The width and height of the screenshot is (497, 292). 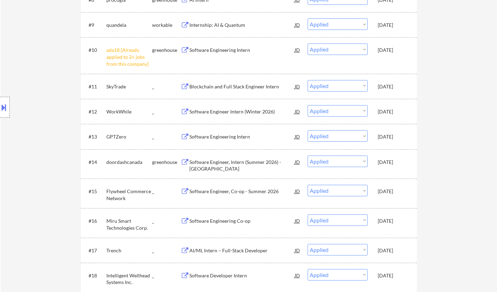 What do you see at coordinates (242, 192) in the screenshot?
I see `div: Software Engineer, Co-op - Summer 2026` at bounding box center [242, 192].